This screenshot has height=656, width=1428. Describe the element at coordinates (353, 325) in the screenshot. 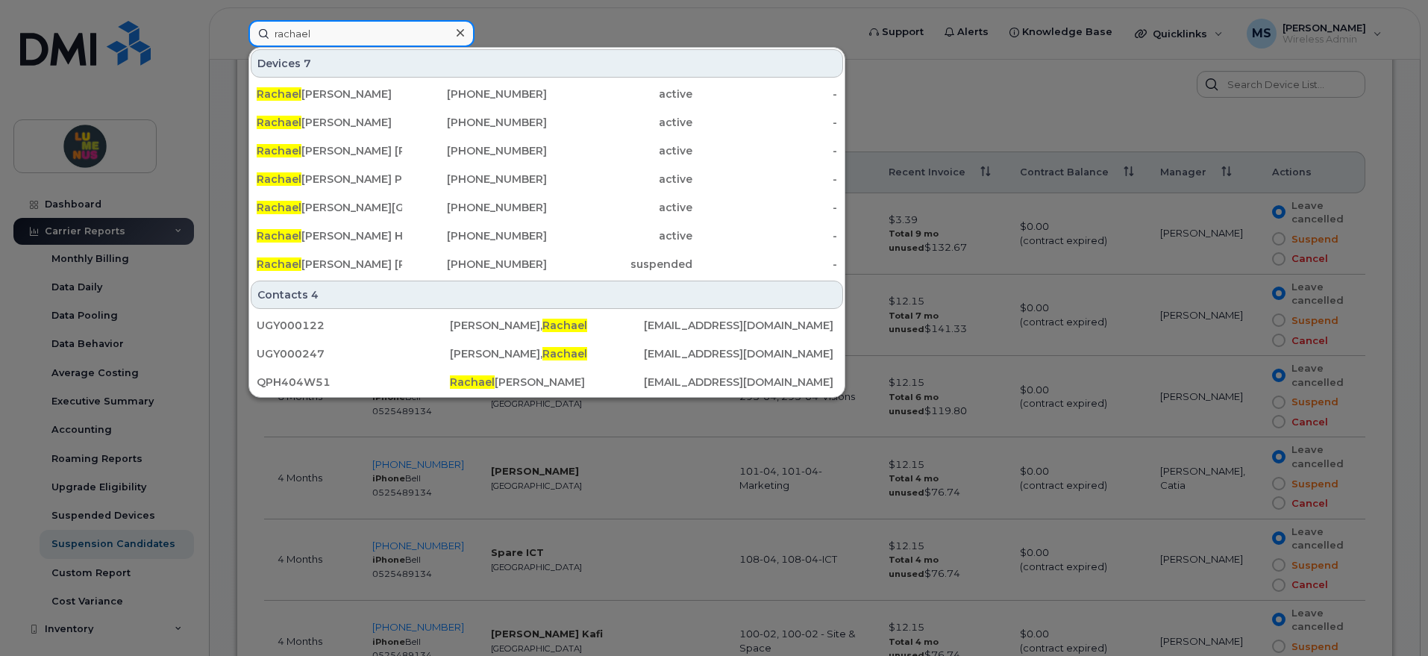

I see `div: UGY000122` at that location.